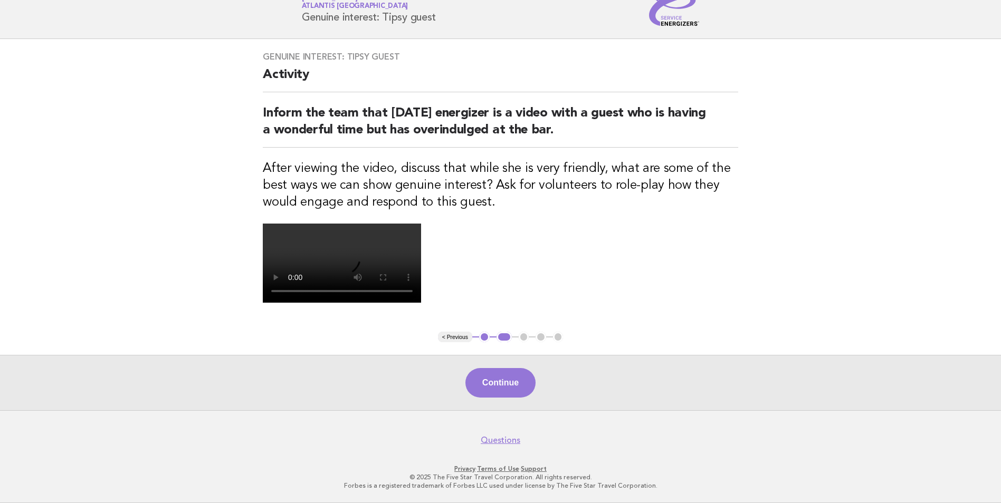 The height and width of the screenshot is (503, 1001). What do you see at coordinates (484, 337) in the screenshot?
I see `button: 1` at bounding box center [484, 337].